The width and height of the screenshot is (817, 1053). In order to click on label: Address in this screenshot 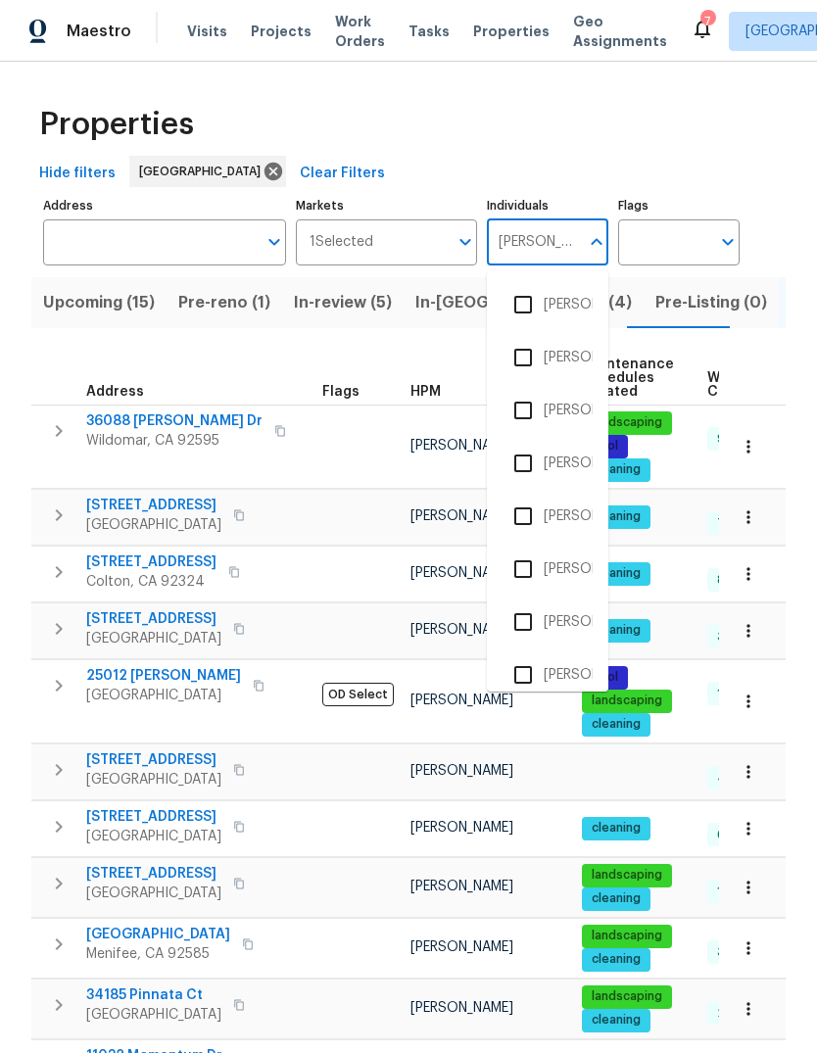, I will do `click(165, 206)`.